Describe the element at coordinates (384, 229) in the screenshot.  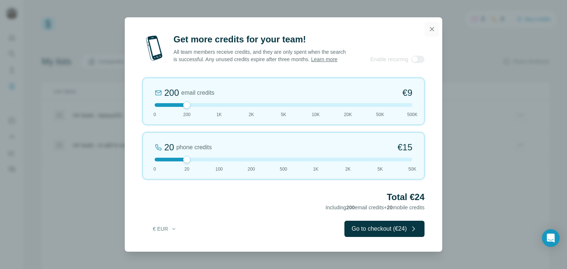
I see `button: Go to checkout (€24)` at that location.